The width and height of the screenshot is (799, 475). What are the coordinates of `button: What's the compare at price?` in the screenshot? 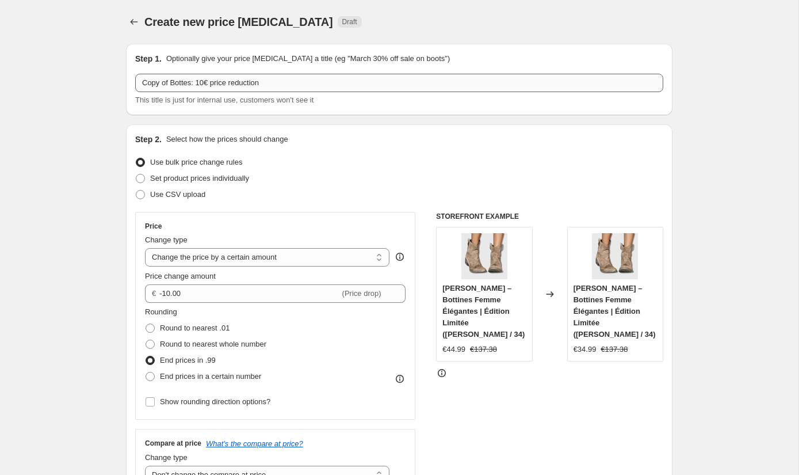 It's located at (254, 443).